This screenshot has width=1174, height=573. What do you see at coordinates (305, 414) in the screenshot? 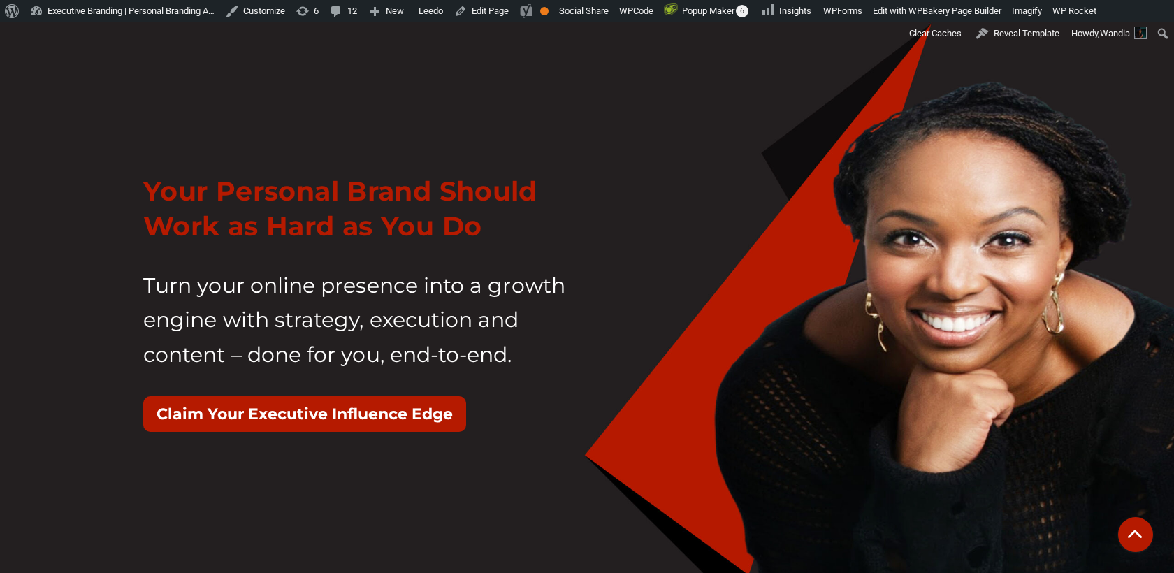
I see `a: Claim Your Executive Influence Edge` at bounding box center [305, 414].